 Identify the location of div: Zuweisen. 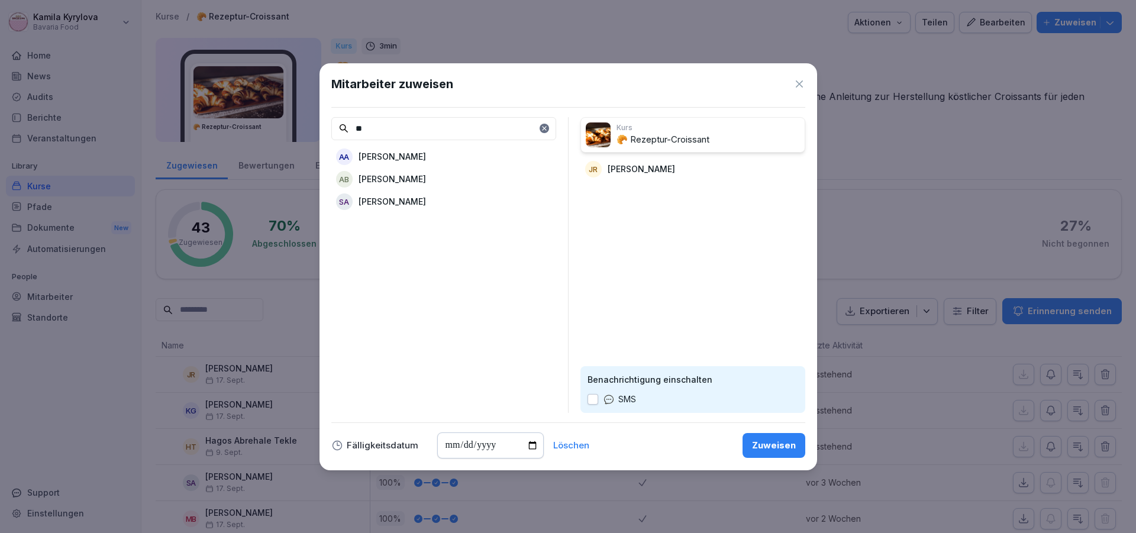
(774, 446).